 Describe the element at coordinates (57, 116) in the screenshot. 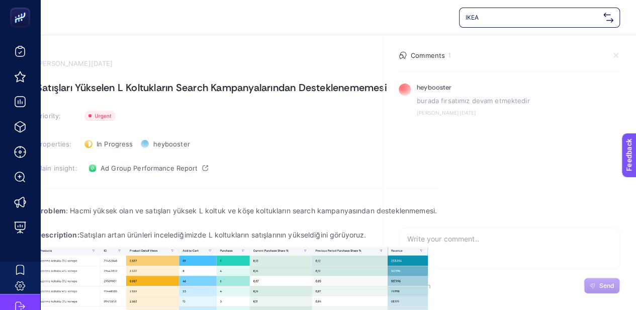

I see `h3: Priority:` at that location.